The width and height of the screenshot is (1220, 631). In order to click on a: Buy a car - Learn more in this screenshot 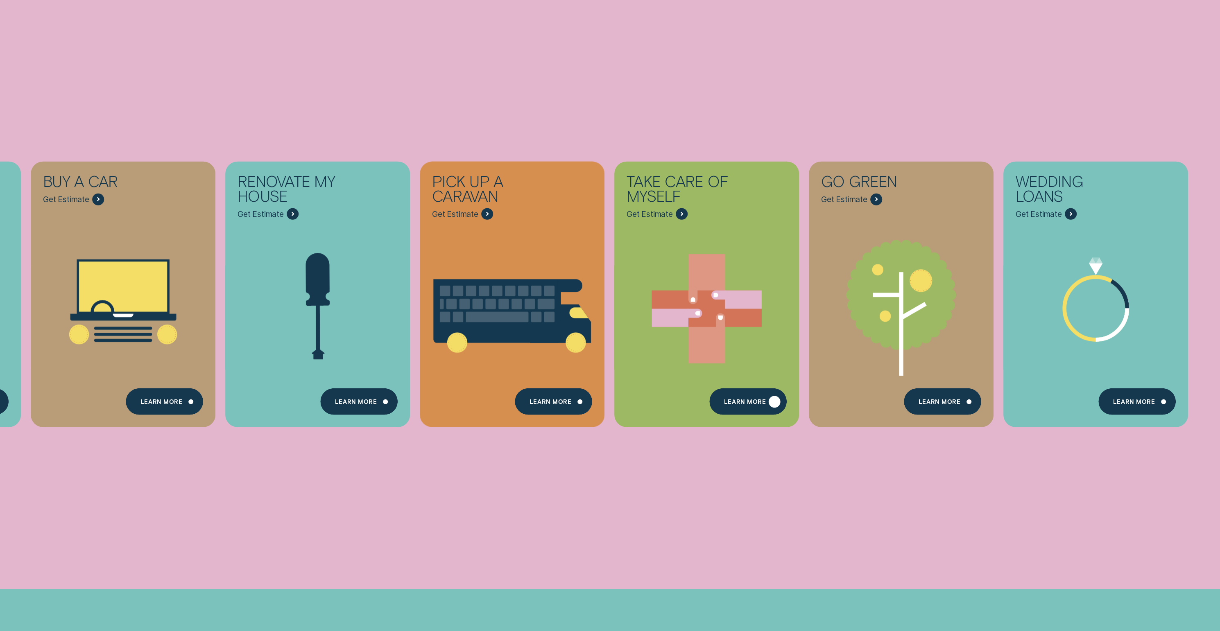, I will do `click(123, 291)`.